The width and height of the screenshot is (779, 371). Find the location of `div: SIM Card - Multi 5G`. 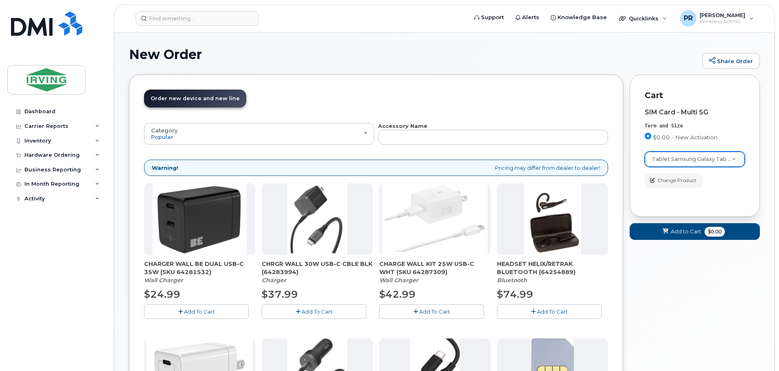

div: SIM Card - Multi 5G is located at coordinates (694, 112).